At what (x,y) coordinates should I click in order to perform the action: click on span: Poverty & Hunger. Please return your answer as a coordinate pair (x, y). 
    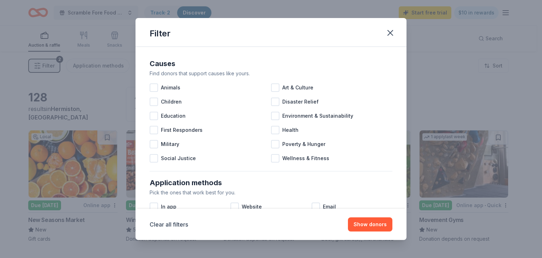
    Looking at the image, I should click on (304, 144).